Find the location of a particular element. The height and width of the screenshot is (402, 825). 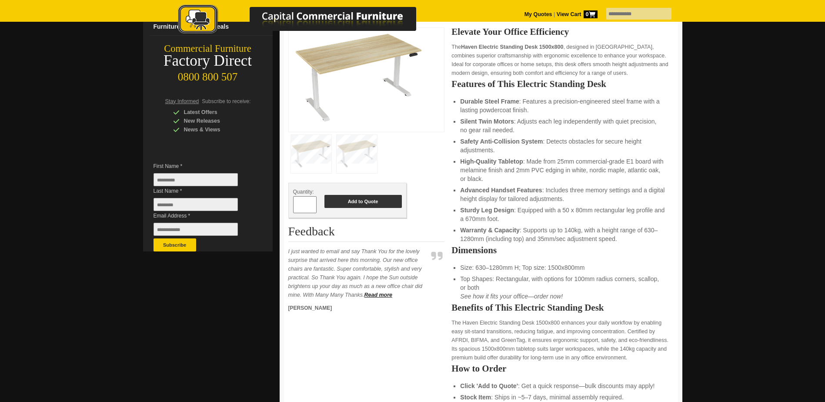

a: My Quotes is located at coordinates (538, 14).